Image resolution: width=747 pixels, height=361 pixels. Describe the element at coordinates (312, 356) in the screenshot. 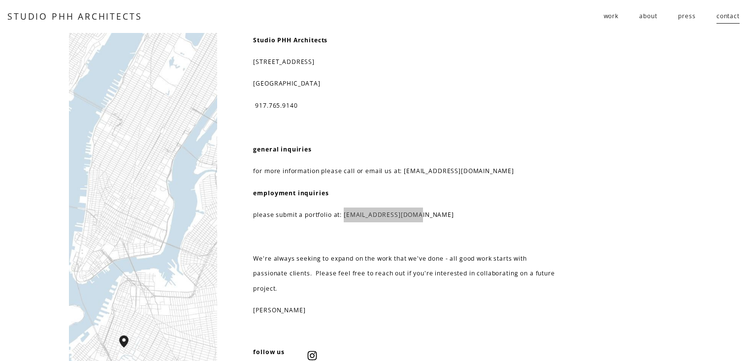

I see `a: Instagram` at that location.